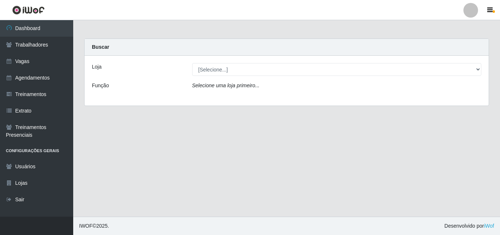 Image resolution: width=500 pixels, height=235 pixels. What do you see at coordinates (489, 226) in the screenshot?
I see `a: iWof` at bounding box center [489, 226].